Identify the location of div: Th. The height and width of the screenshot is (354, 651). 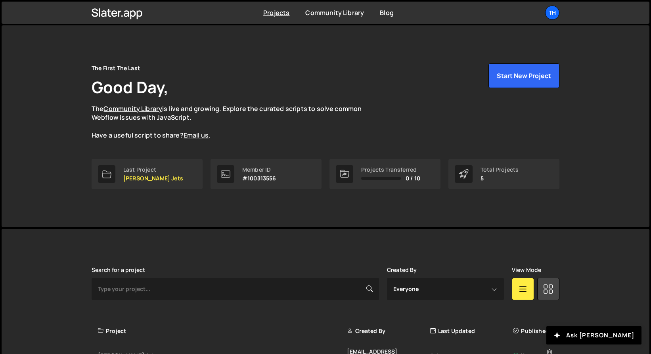
(552, 13).